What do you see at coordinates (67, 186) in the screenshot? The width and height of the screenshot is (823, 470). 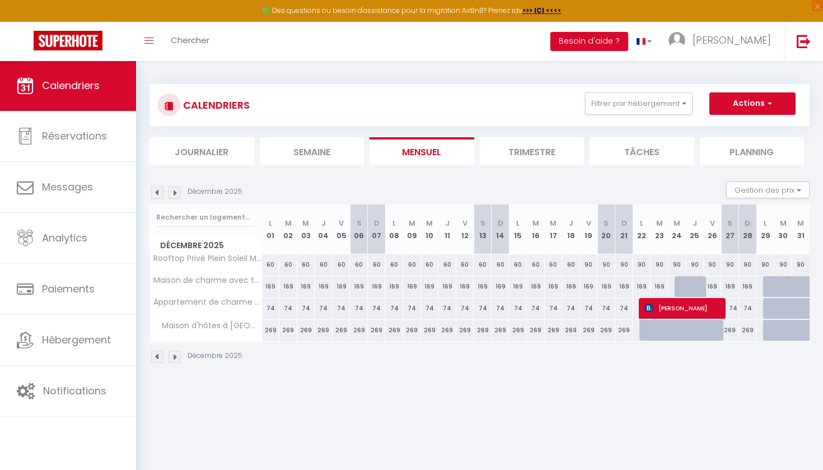 I see `span: Messages` at bounding box center [67, 186].